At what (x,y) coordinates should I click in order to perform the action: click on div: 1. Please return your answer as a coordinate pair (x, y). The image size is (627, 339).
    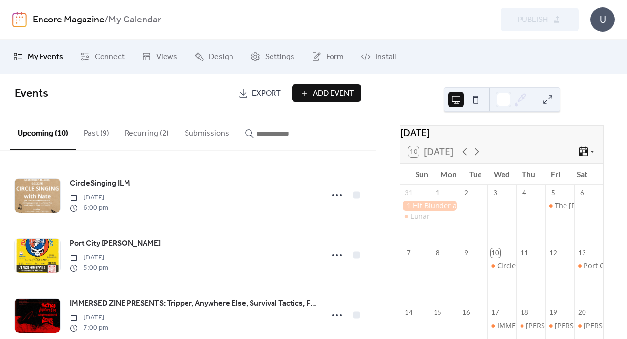
    Looking at the image, I should click on (438, 193).